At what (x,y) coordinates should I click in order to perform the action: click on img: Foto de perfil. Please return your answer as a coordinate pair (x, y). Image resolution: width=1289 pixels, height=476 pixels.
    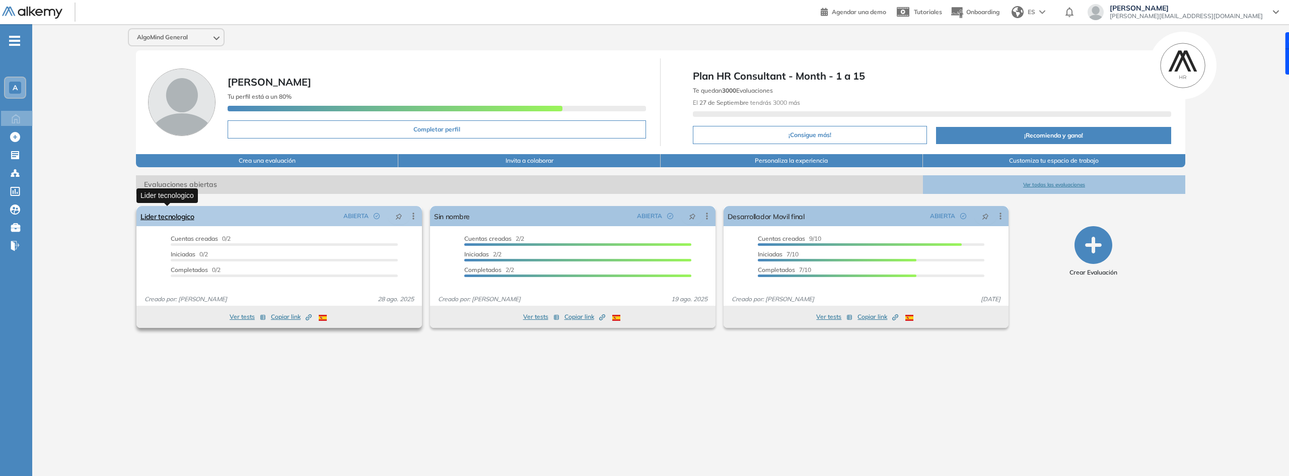
    Looking at the image, I should click on (182, 102).